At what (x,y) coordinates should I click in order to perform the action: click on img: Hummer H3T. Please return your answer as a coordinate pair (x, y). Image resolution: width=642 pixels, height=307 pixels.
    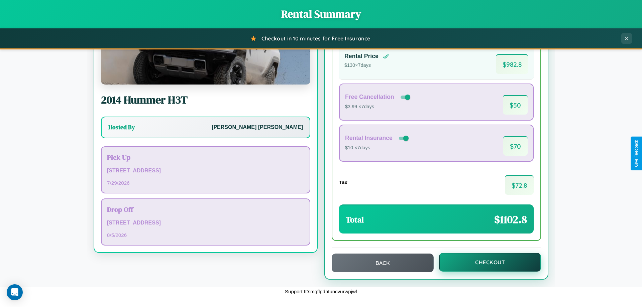
    Looking at the image, I should click on (206, 51).